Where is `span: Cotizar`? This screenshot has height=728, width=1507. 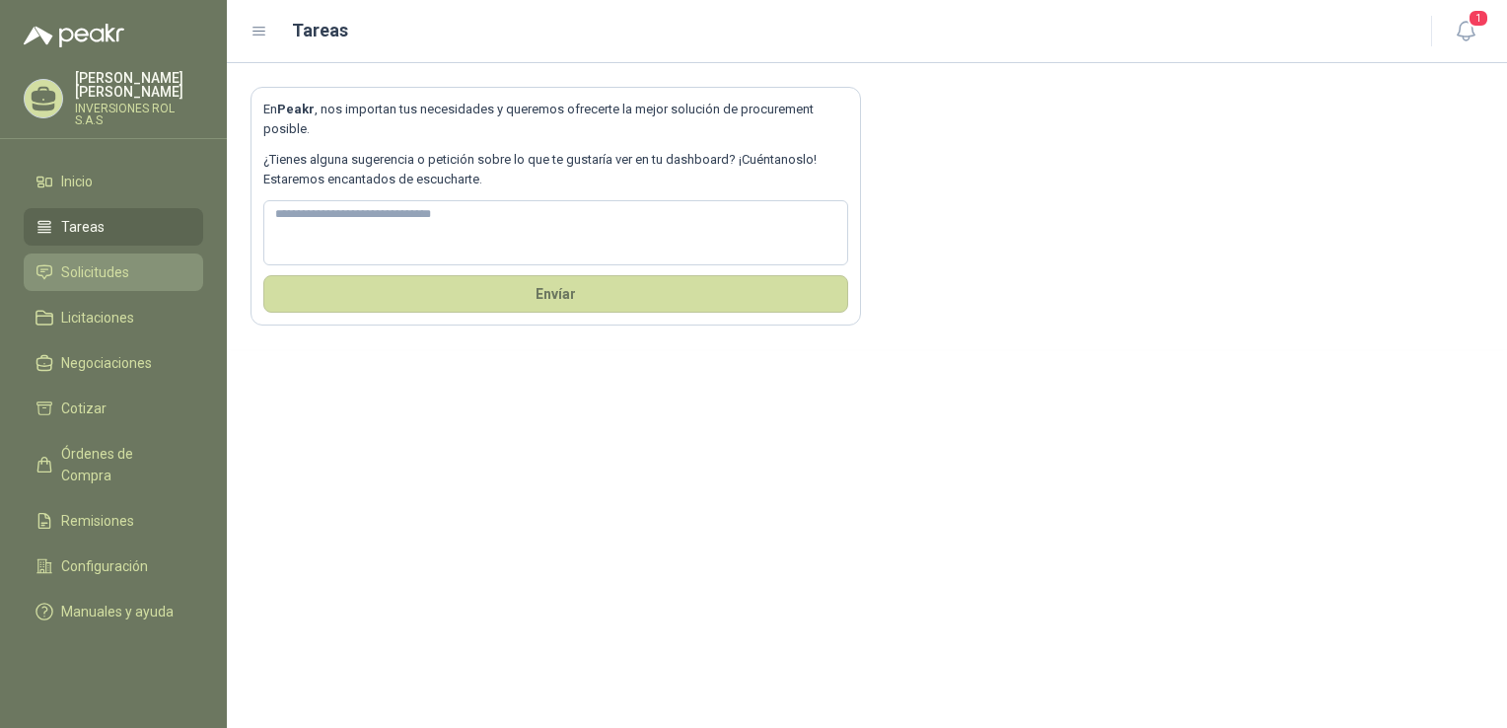 span: Cotizar is located at coordinates (84, 408).